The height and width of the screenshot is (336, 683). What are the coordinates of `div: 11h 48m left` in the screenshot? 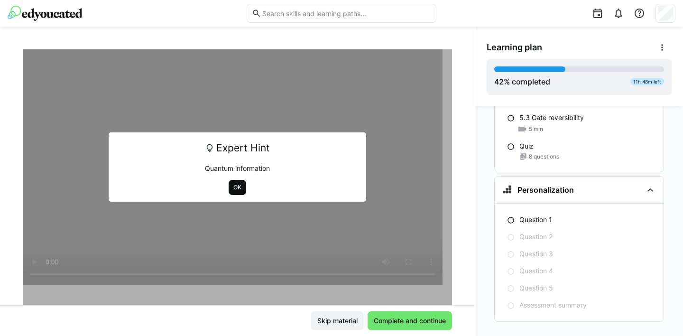 It's located at (647, 82).